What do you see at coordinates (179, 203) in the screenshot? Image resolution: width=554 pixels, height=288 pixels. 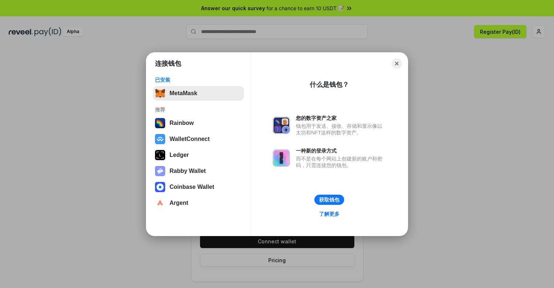 I see `div: Argent` at bounding box center [179, 203].